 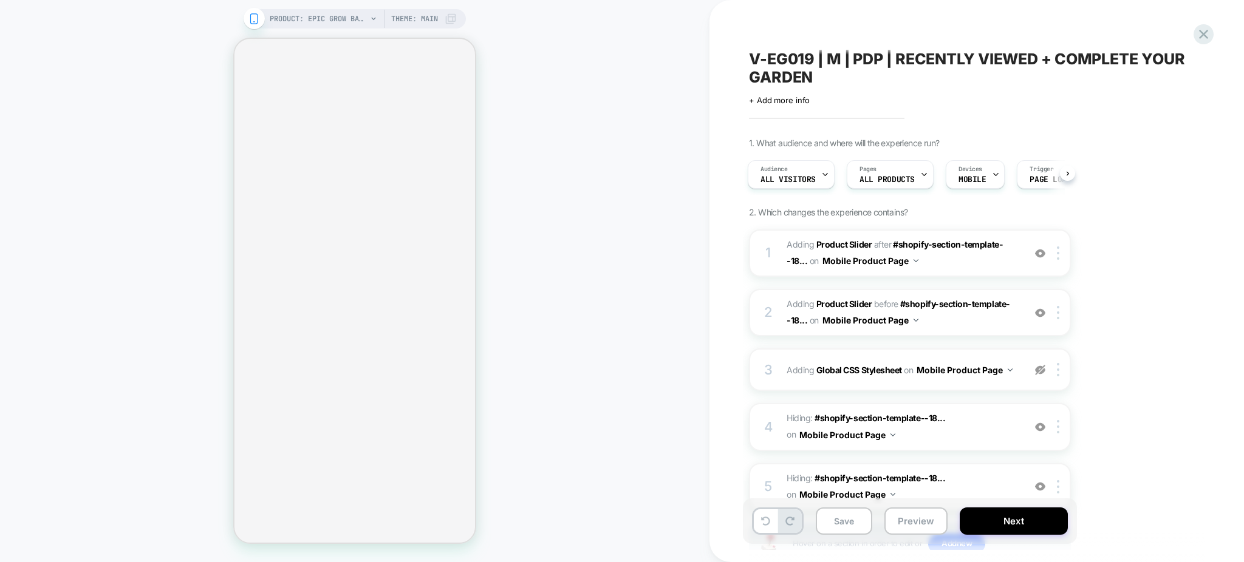 I want to click on span: Devices, so click(x=970, y=169).